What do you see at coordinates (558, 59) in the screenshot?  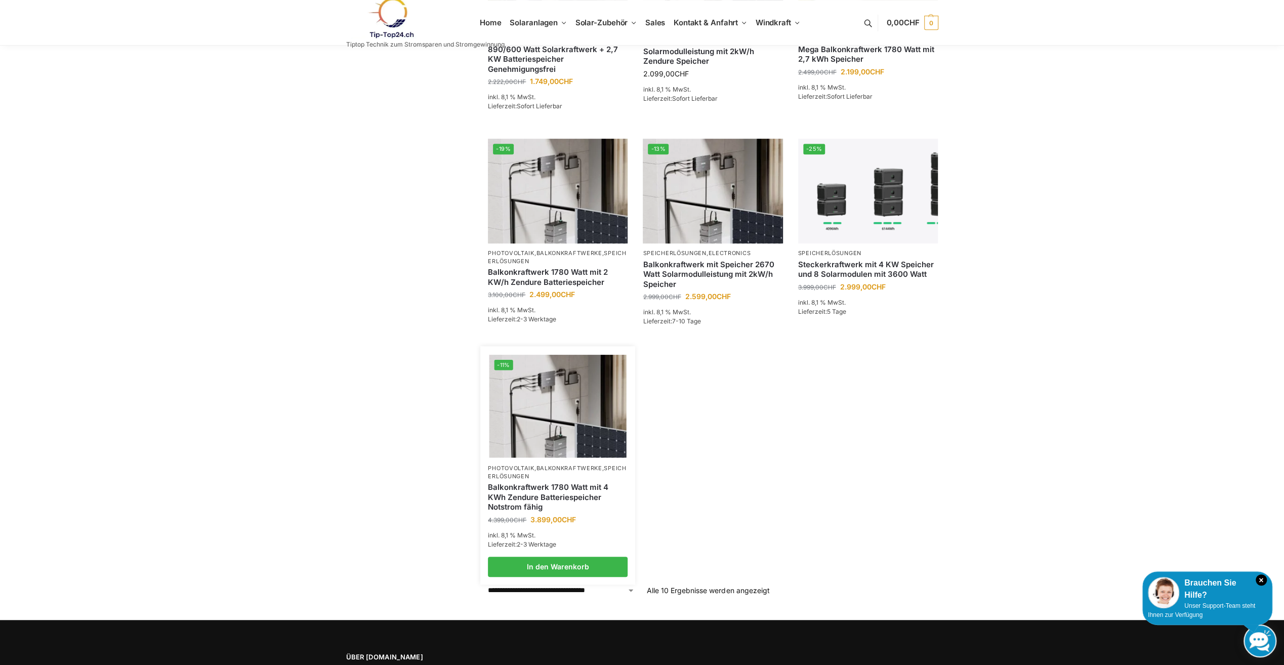 I see `a: 890/600 Watt Solarkraftwerk + 2,7 KW Batteriespeicher Genehmigungsfrei` at bounding box center [558, 59].